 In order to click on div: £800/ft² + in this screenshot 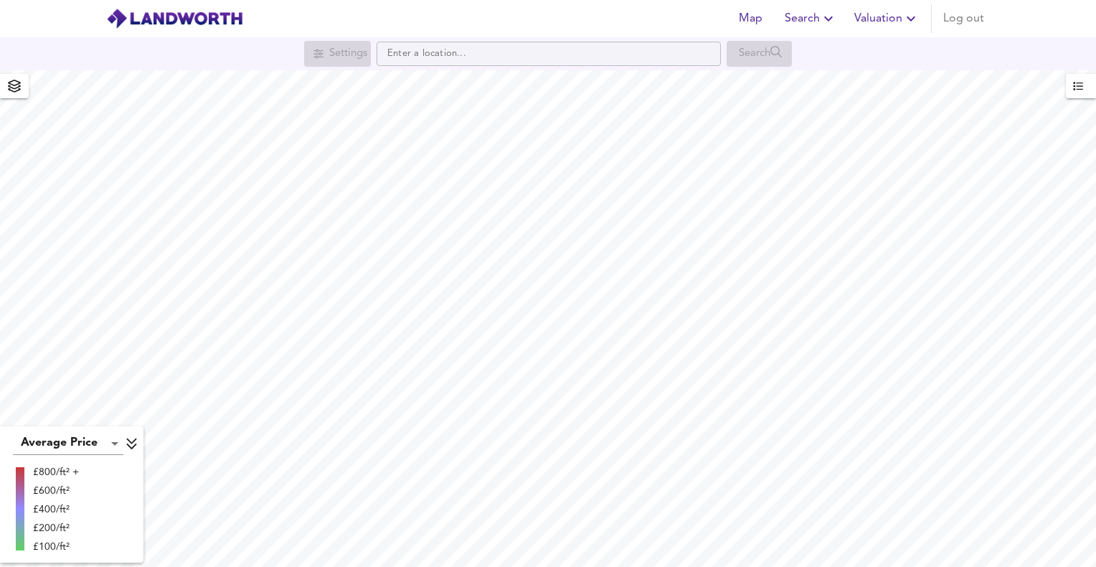, I will do `click(56, 472)`.